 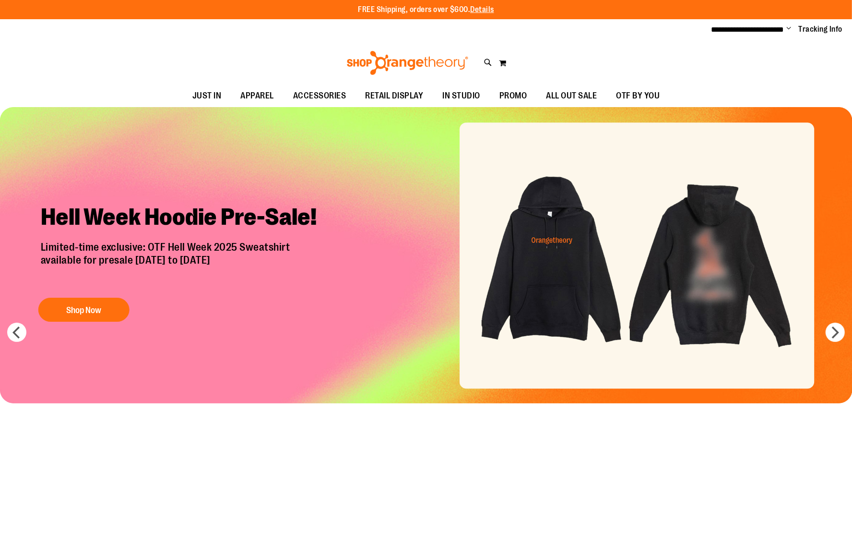 I want to click on span: IN STUDIO, so click(x=461, y=95).